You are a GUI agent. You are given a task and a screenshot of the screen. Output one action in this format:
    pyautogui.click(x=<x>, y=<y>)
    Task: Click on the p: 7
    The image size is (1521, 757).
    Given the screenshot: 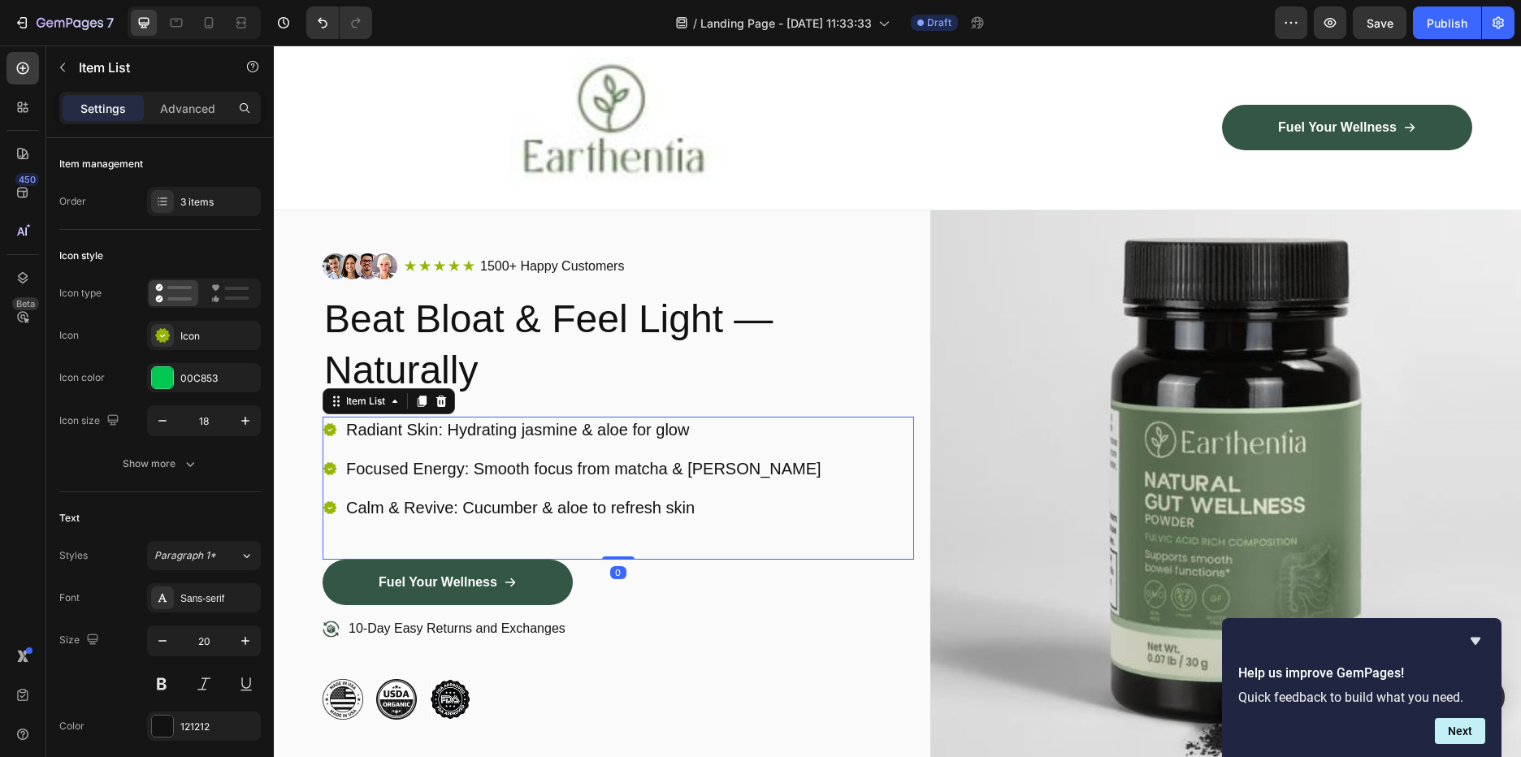 What is the action you would take?
    pyautogui.click(x=110, y=23)
    